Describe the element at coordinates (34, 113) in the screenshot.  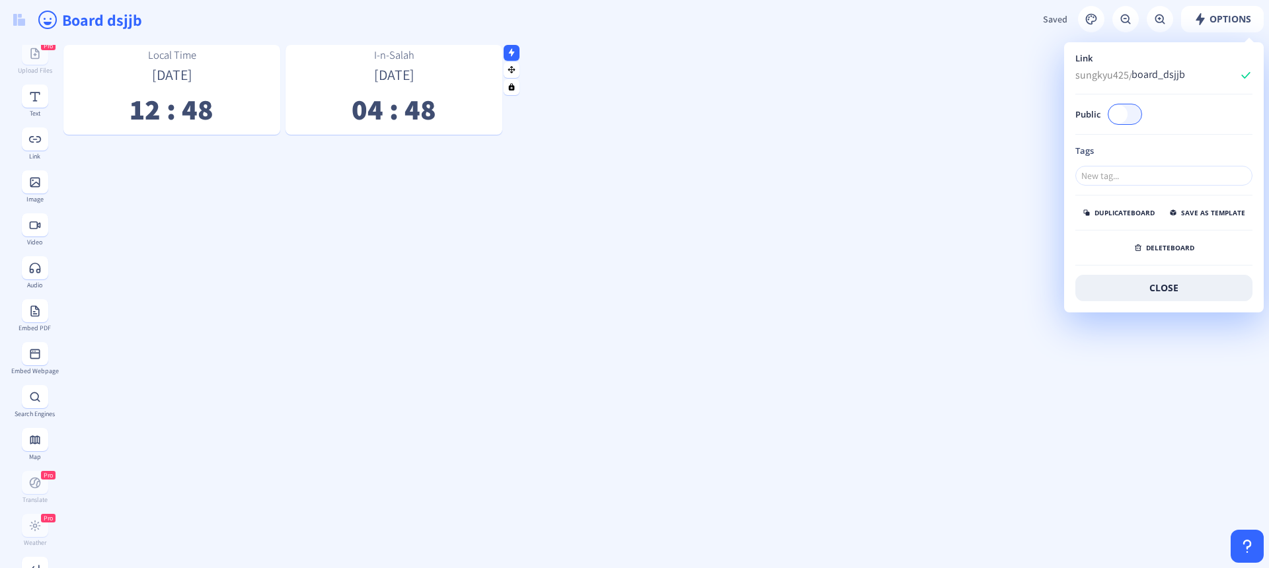
I see `div: Text` at that location.